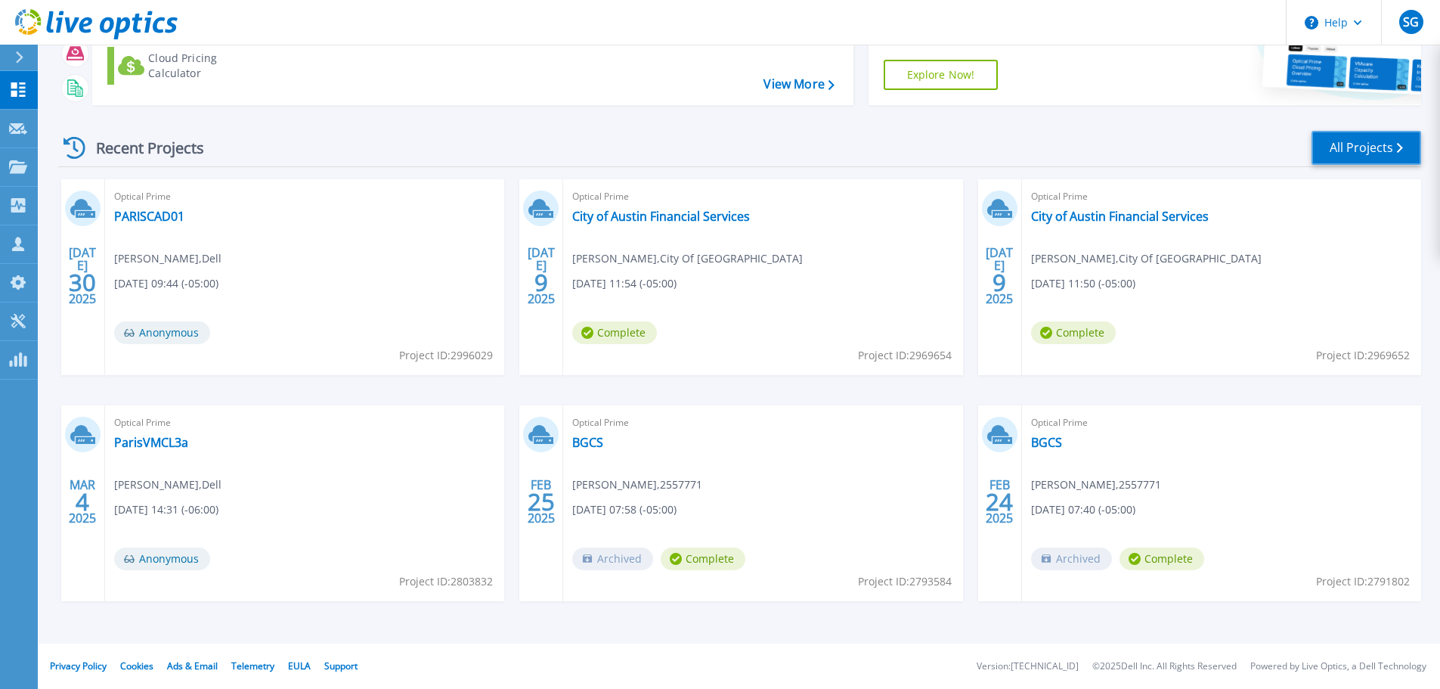 The image size is (1440, 689). Describe the element at coordinates (191, 66) in the screenshot. I see `a: Cloud Pricing Calculator` at that location.